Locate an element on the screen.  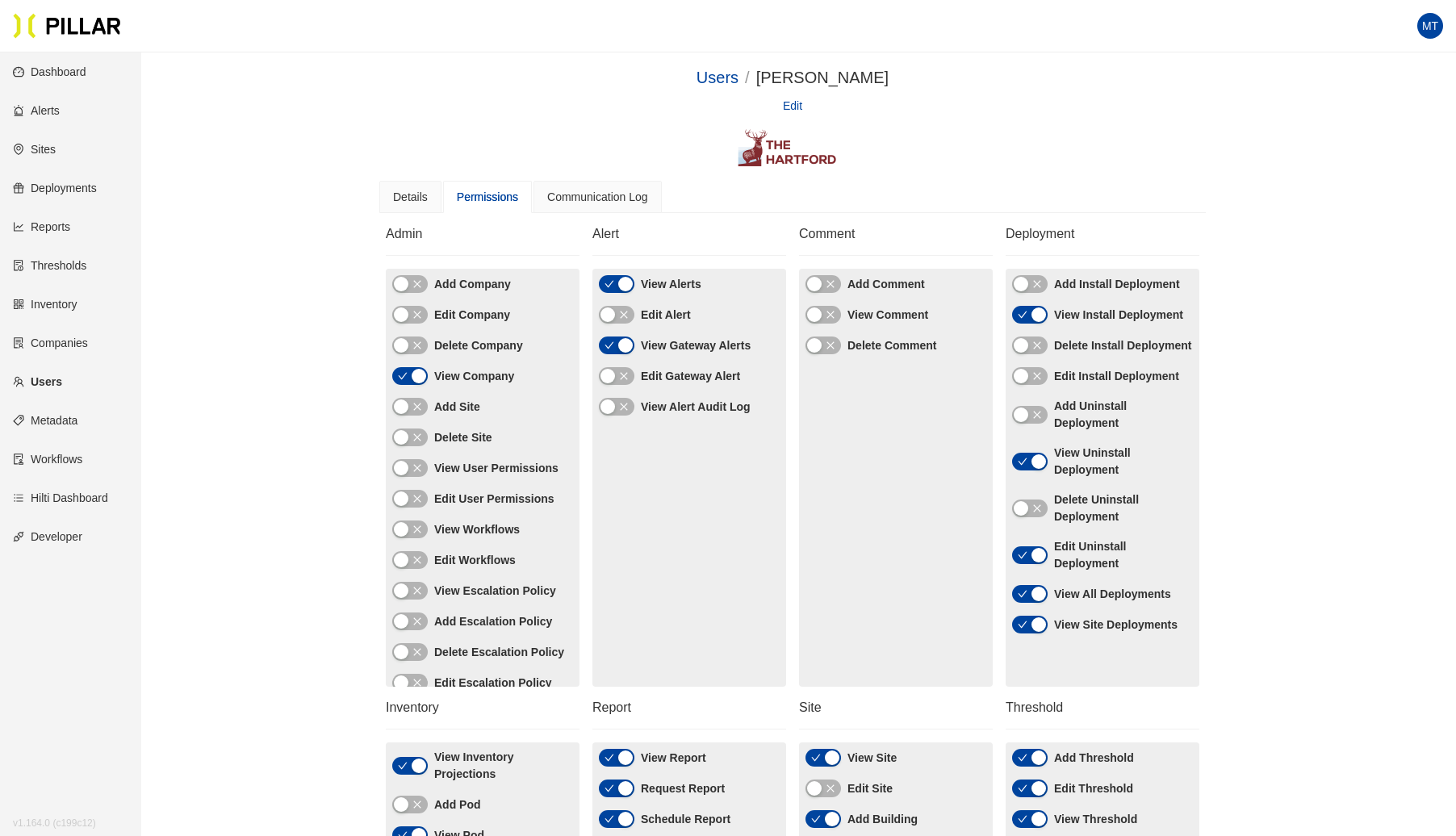
label: Delete Comment is located at coordinates (891, 345).